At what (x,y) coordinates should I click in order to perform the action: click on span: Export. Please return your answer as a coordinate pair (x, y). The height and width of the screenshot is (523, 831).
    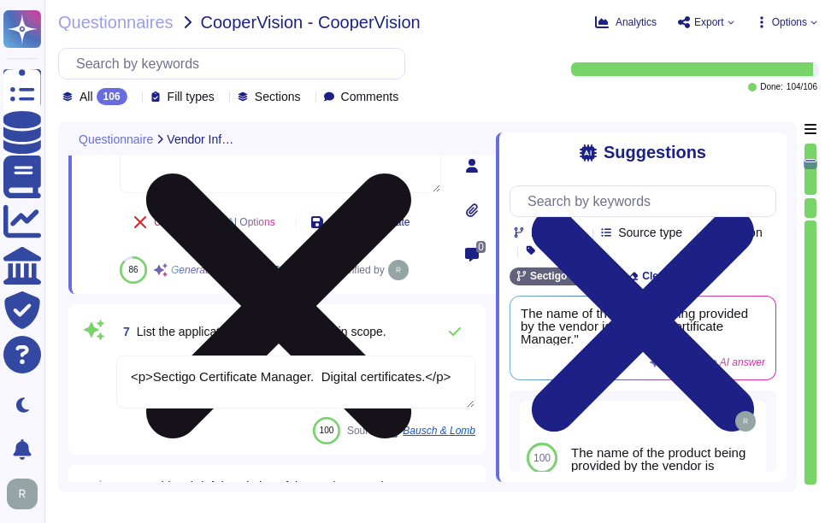
    Looking at the image, I should click on (709, 22).